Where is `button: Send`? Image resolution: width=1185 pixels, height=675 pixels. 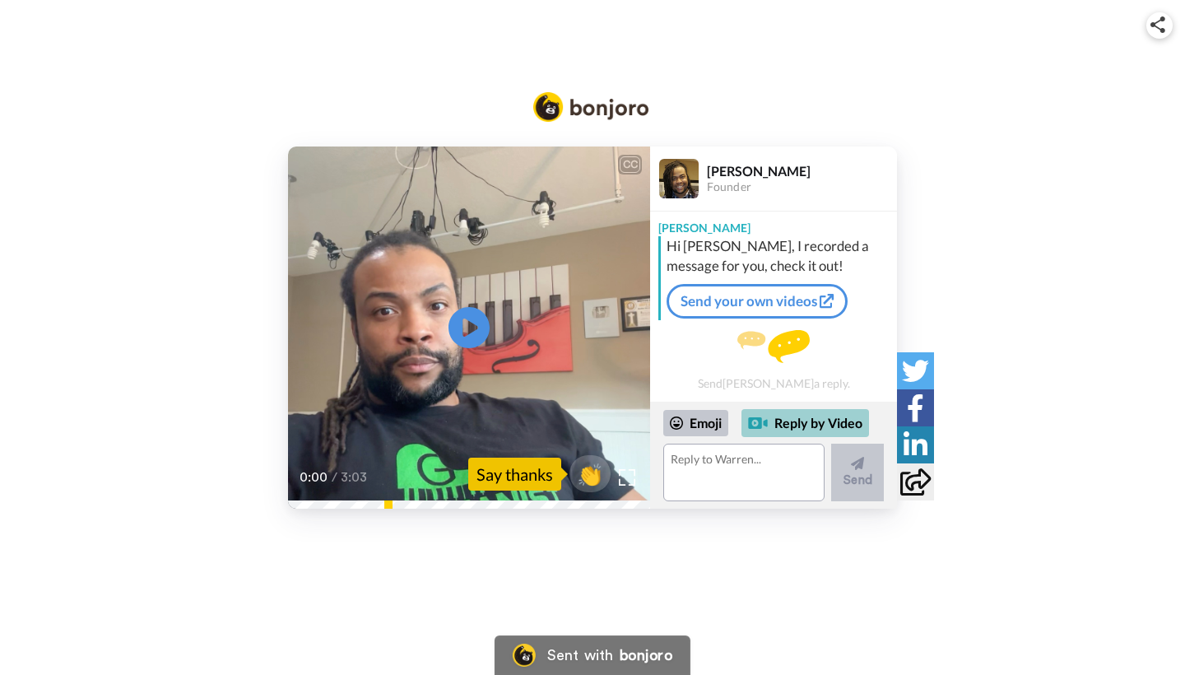 button: Send is located at coordinates (857, 472).